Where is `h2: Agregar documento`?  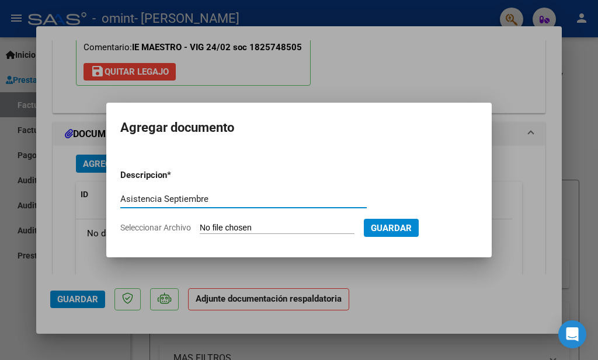 h2: Agregar documento is located at coordinates (299, 128).